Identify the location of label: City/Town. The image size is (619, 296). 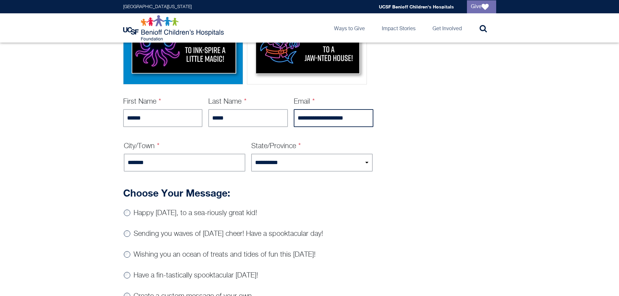
(142, 146).